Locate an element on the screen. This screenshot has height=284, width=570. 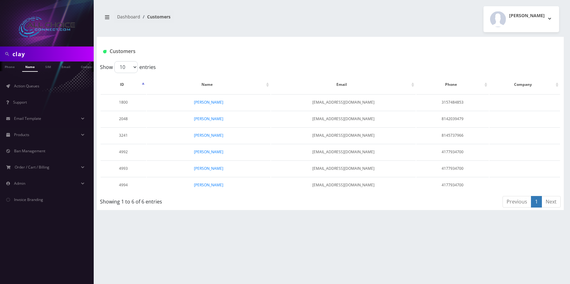
select: Showentries is located at coordinates (126, 67).